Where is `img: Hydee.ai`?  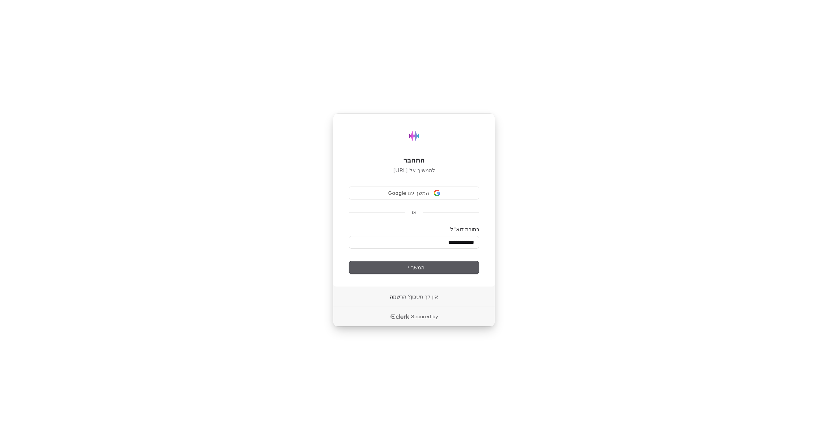
img: Hydee.ai is located at coordinates (414, 136).